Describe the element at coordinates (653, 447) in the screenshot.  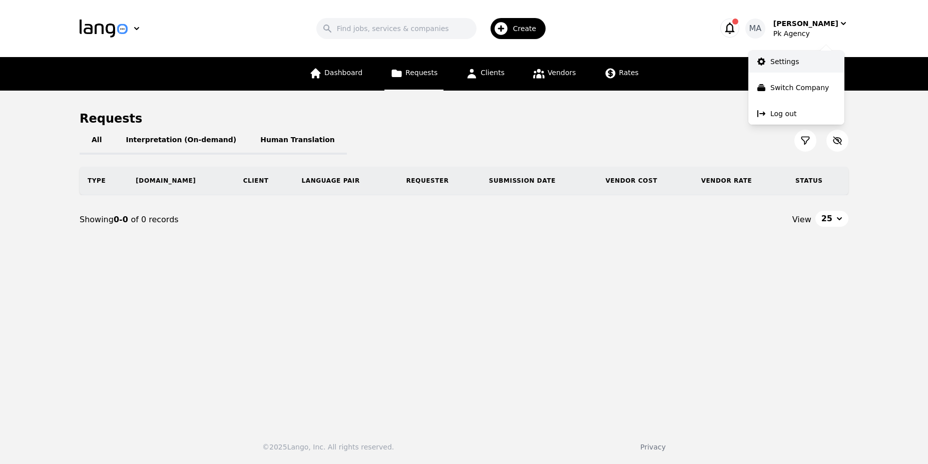
I see `a: Privacy` at that location.